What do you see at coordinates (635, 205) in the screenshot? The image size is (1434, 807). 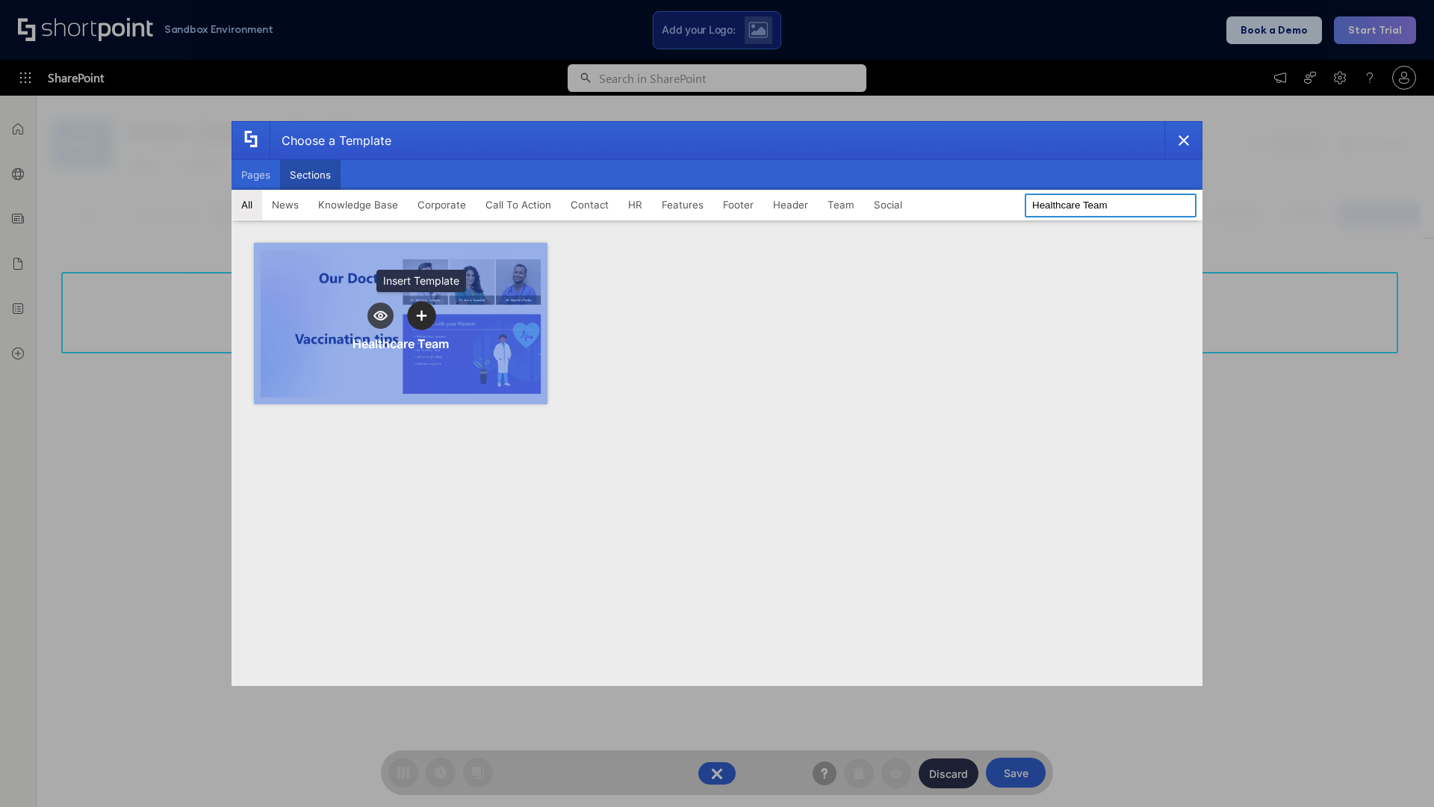 I see `button: HR` at bounding box center [635, 205].